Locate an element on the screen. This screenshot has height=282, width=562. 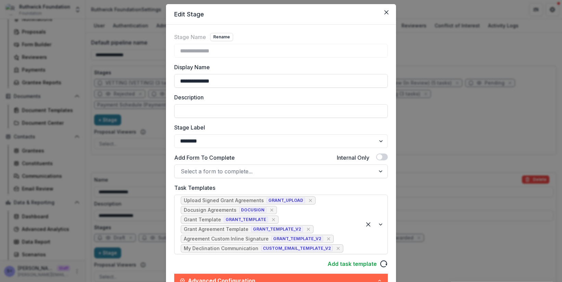
div: Upload Signed Grant Agreements is located at coordinates (224, 200).